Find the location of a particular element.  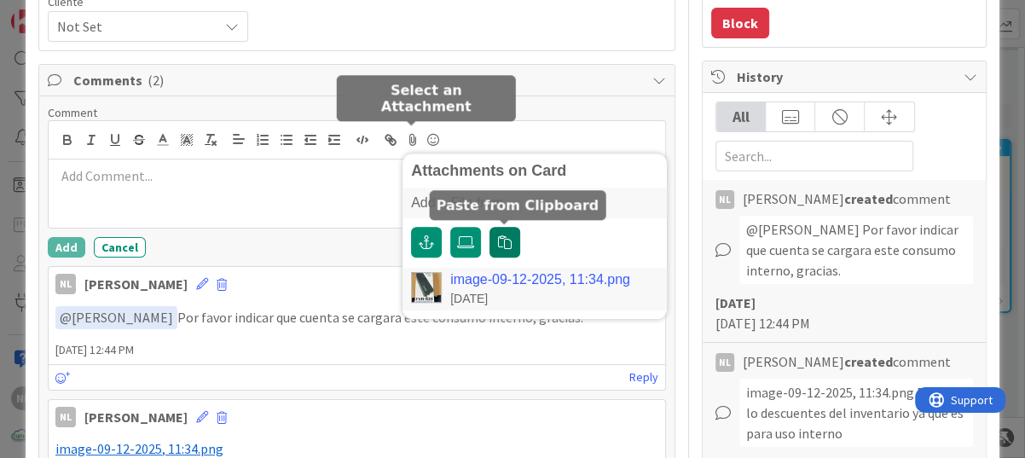

span: image-09-12-2025, 11:34.png is located at coordinates (139, 448).